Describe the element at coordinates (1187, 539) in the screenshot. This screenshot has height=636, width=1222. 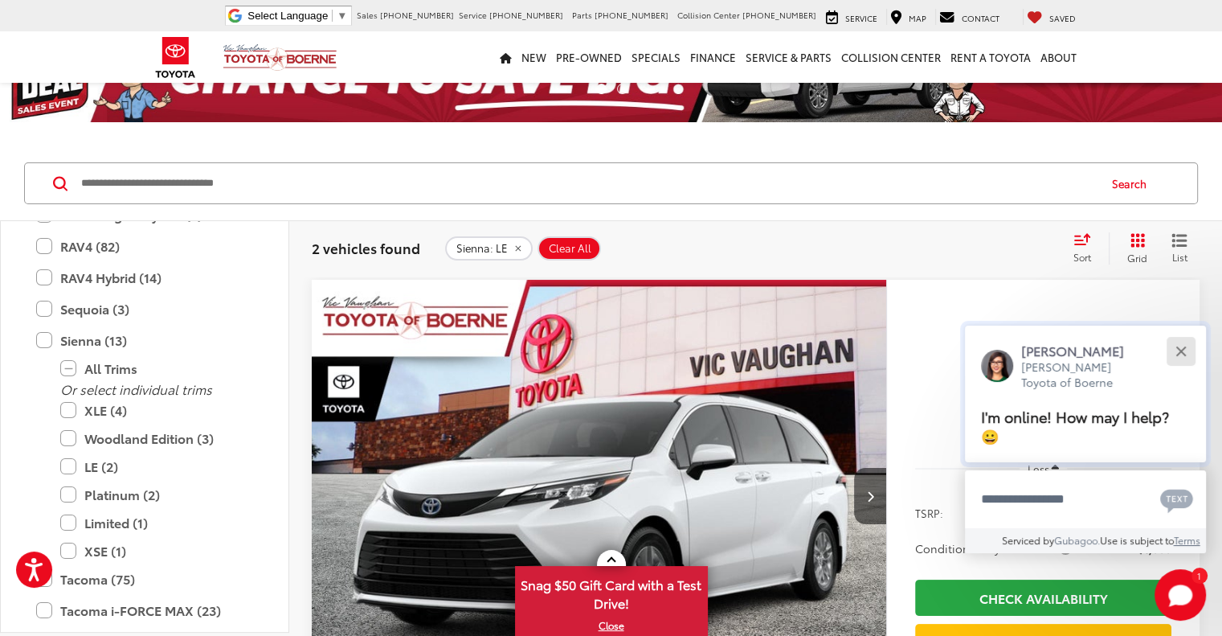
I see `a: Terms` at that location.